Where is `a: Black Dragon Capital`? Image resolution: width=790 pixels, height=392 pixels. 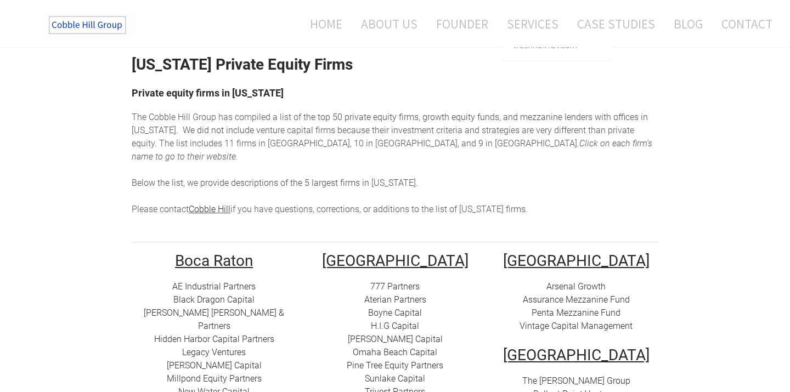
a: Black Dragon Capital is located at coordinates (214, 300).